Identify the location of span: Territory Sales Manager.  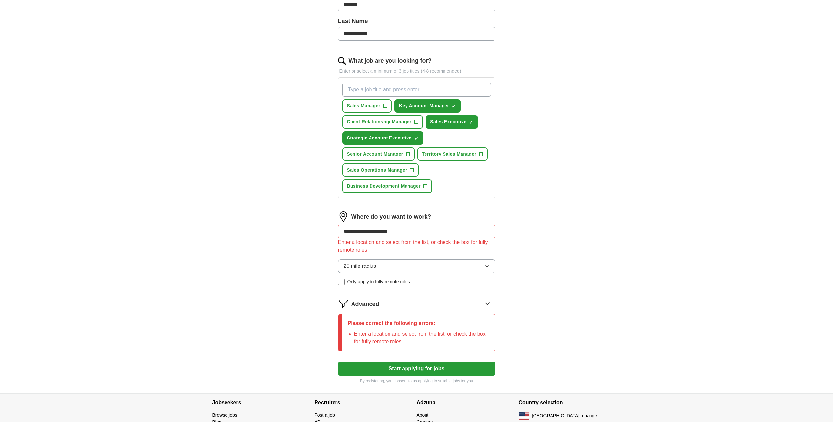
(449, 154).